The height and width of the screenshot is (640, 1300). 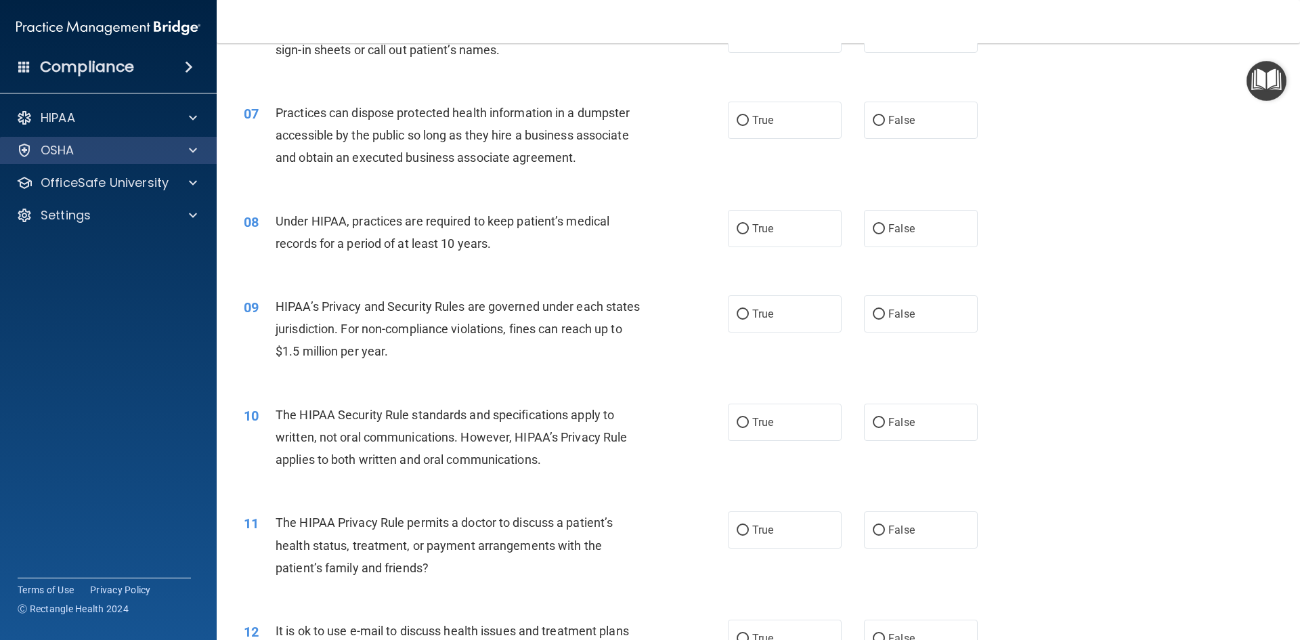 What do you see at coordinates (452, 135) in the screenshot?
I see `span: Practices can dispose protected health information in a dumpster accessible by the public so long...` at bounding box center [452, 135].